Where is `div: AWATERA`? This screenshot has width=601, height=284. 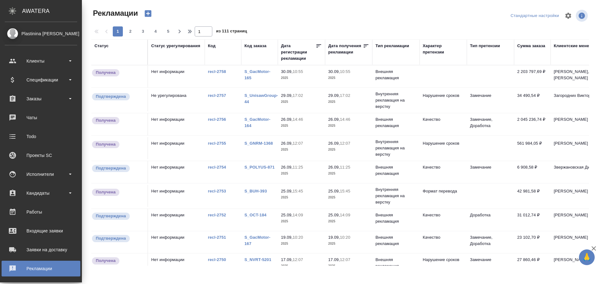 div: AWATERA is located at coordinates (52, 11).